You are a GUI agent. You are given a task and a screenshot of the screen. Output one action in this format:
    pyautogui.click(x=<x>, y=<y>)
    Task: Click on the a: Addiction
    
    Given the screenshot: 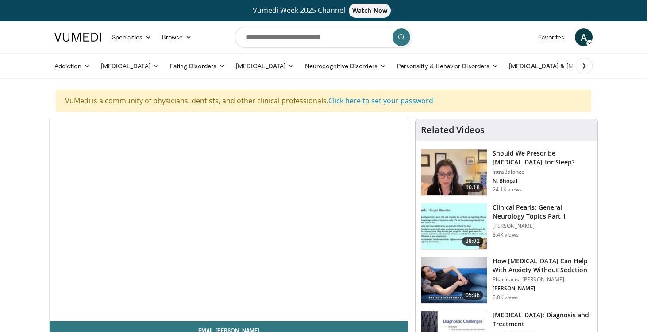 What is the action you would take?
    pyautogui.click(x=72, y=66)
    